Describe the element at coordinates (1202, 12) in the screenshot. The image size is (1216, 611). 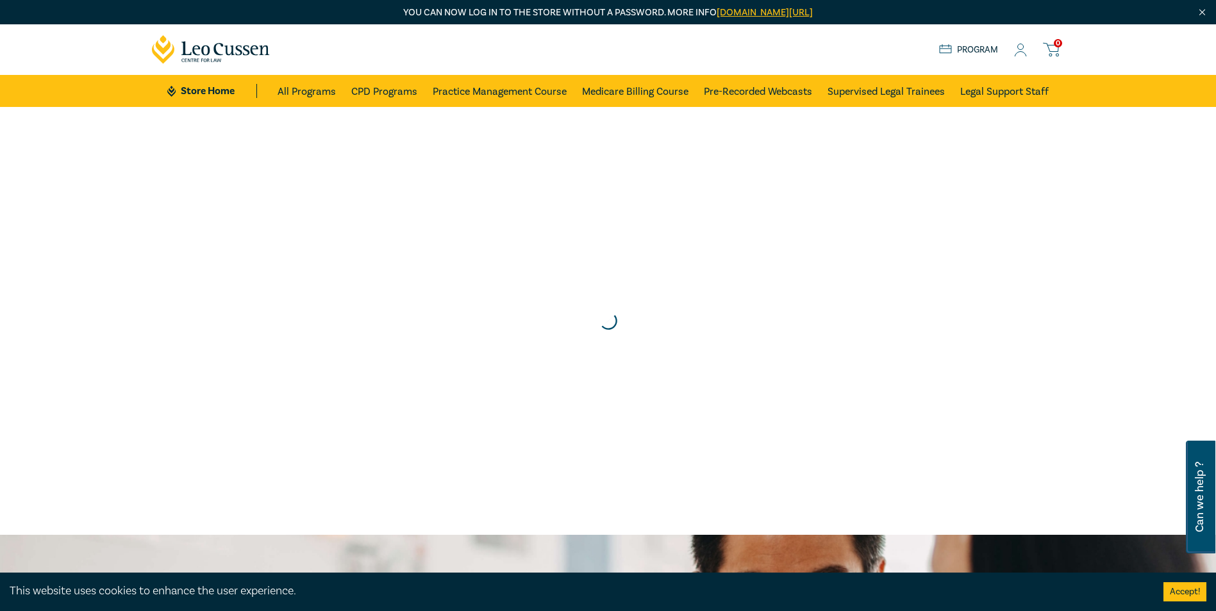
I see `div: Close` at that location.